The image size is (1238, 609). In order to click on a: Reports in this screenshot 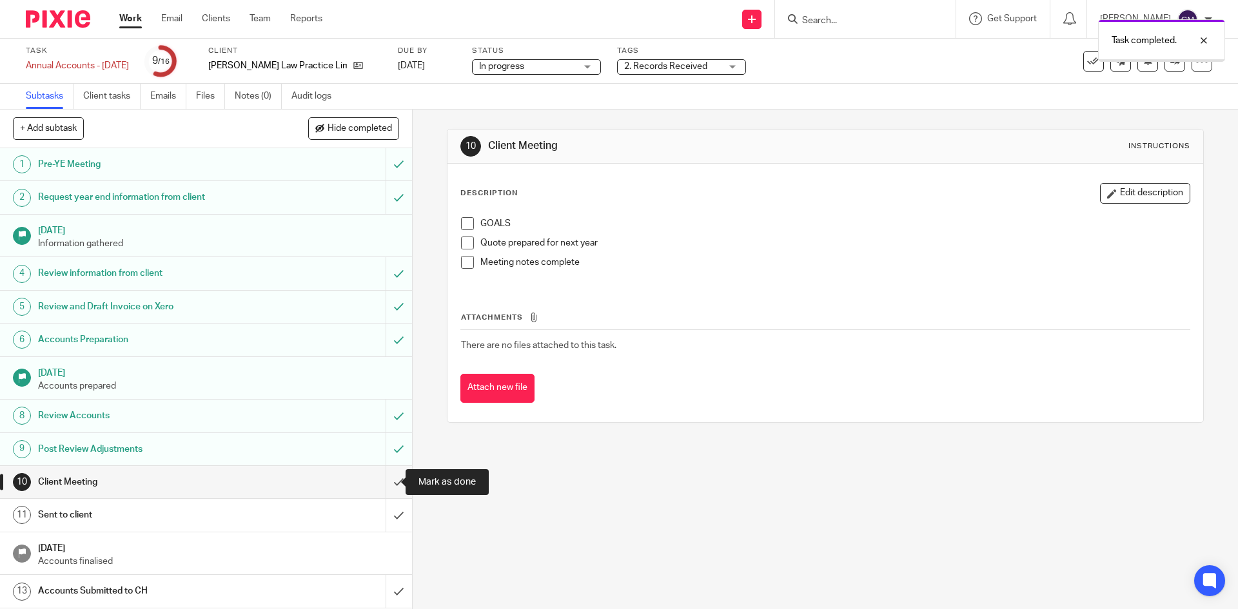, I will do `click(306, 19)`.